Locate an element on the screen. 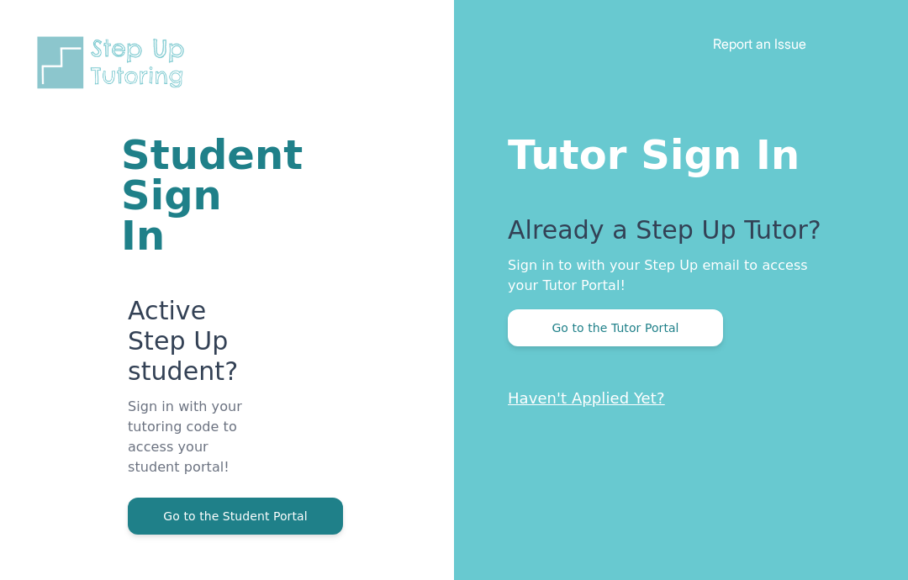 The image size is (908, 580). img: Step Up Tutoring horizontal logo is located at coordinates (114, 62).